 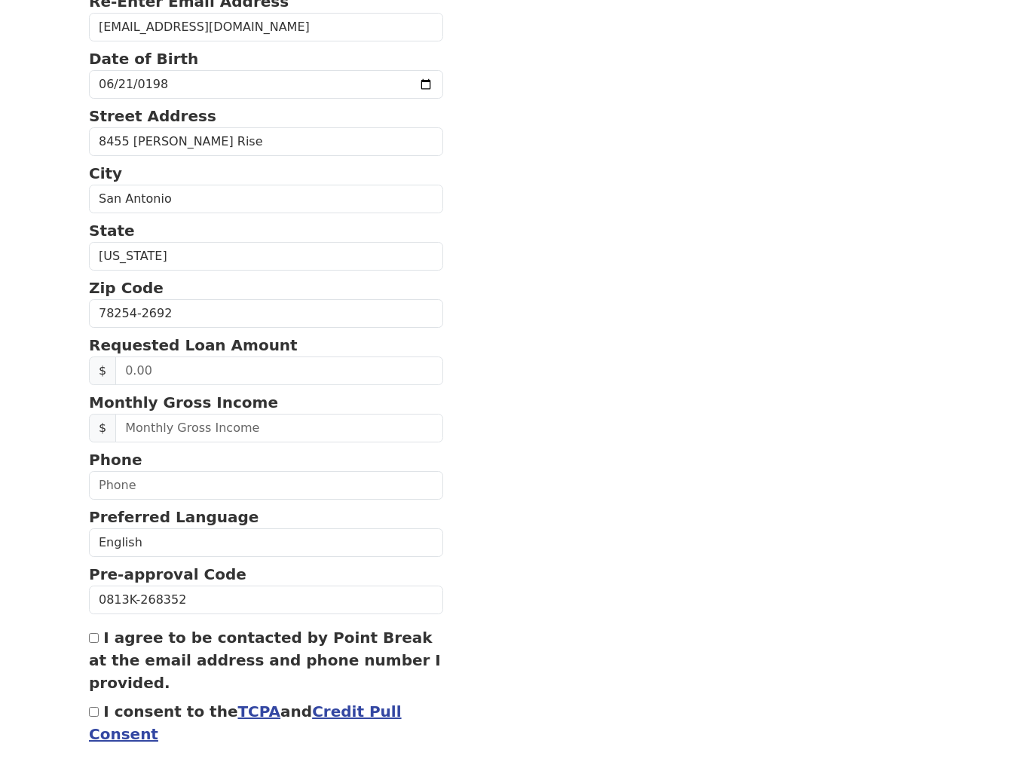 What do you see at coordinates (258, 711) in the screenshot?
I see `a: TCPA` at bounding box center [258, 711].